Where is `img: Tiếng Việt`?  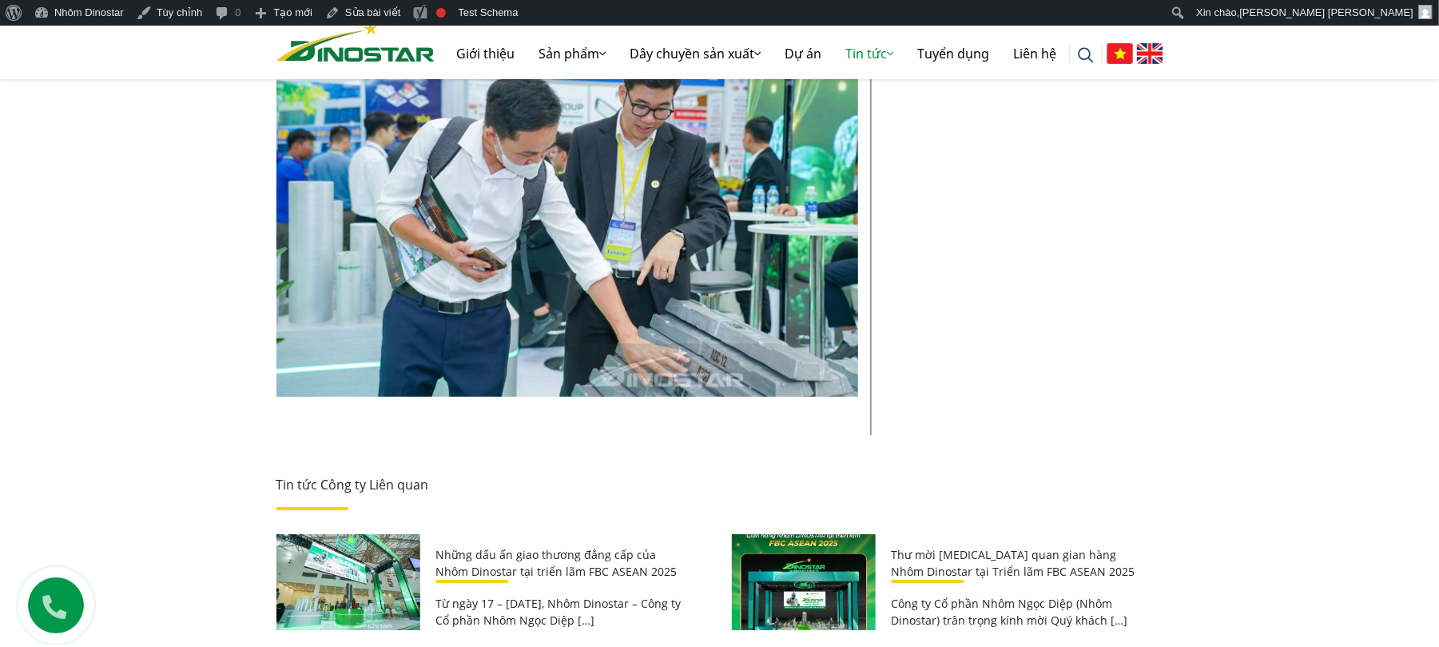
img: Tiếng Việt is located at coordinates (1120, 54).